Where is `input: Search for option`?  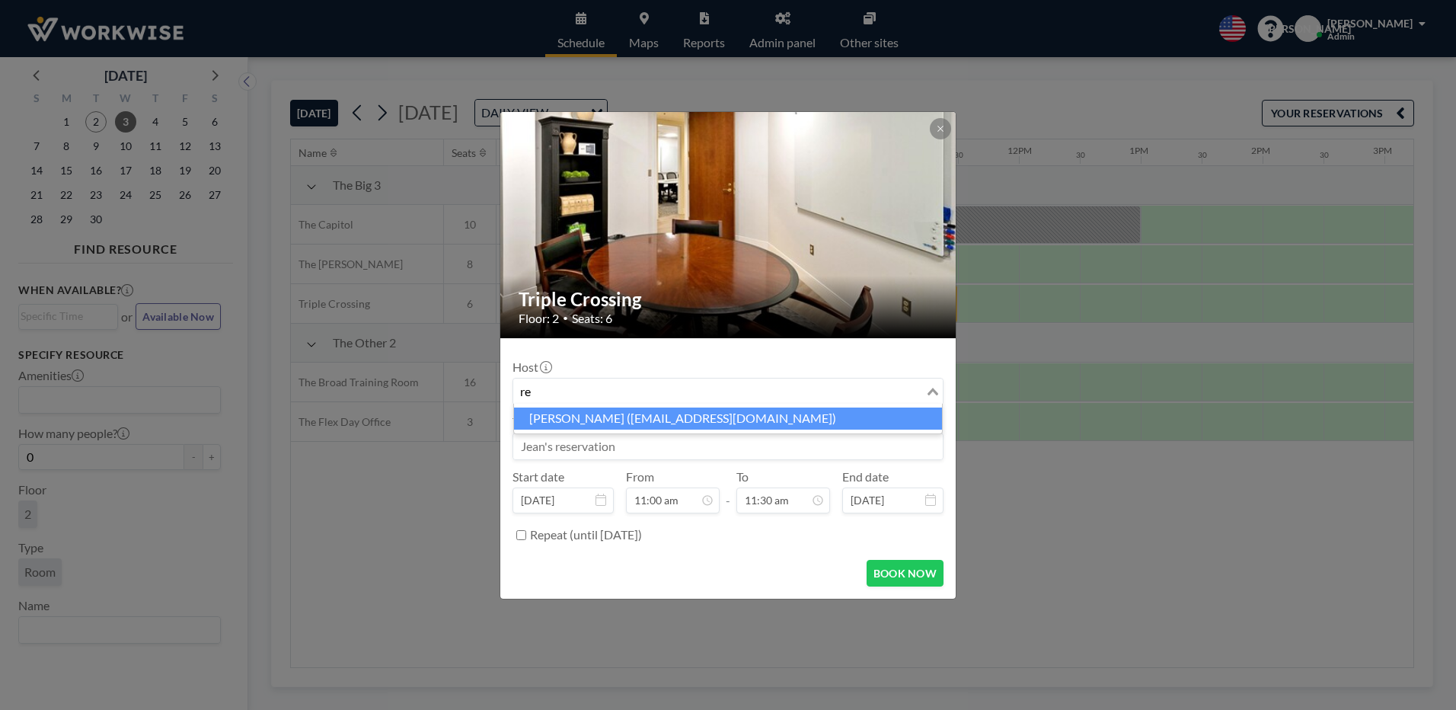 input: Search for option is located at coordinates (719, 391).